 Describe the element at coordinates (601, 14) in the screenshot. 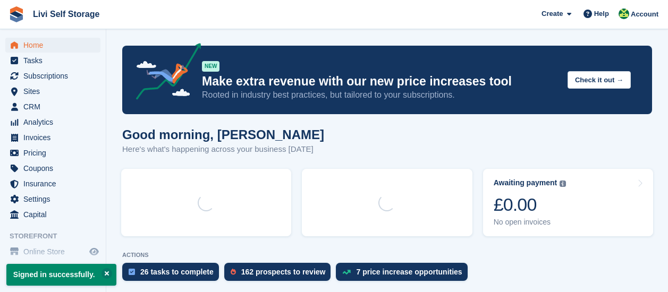

I see `span: Help` at that location.